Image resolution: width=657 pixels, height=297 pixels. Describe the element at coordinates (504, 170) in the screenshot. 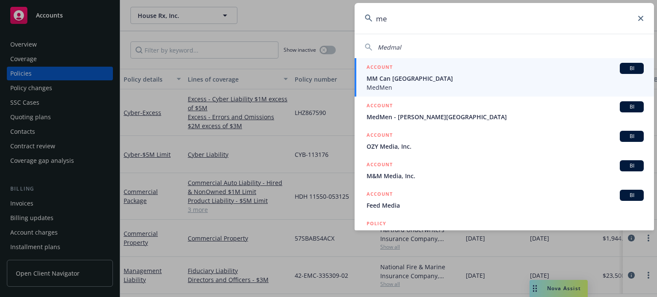

I see `a: ACCOUNTBIM&M Media, Inc.` at that location.